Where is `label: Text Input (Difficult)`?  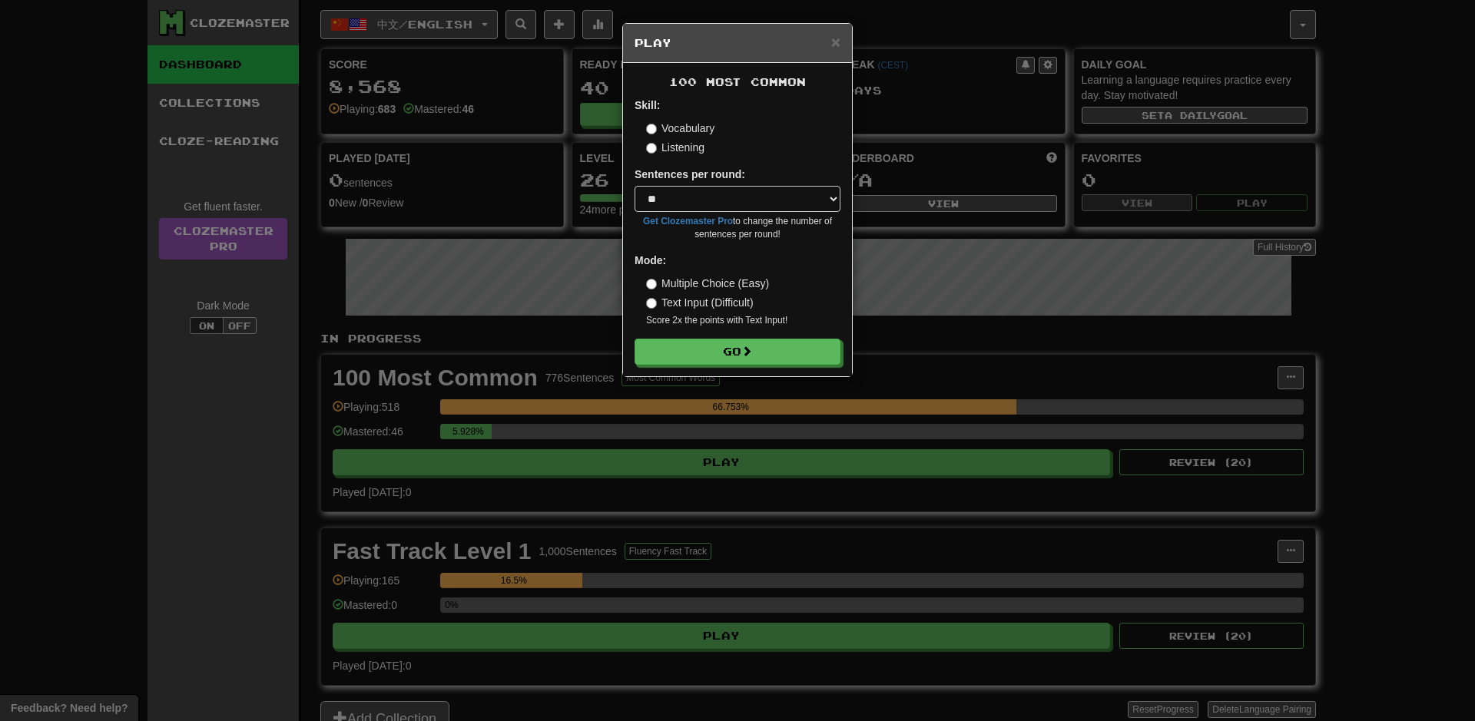
label: Text Input (Difficult) is located at coordinates (700, 303).